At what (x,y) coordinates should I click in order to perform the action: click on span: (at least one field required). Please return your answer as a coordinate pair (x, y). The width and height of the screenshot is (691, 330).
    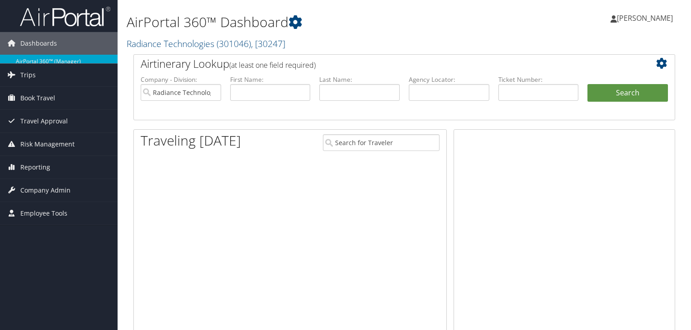
    Looking at the image, I should click on (272, 65).